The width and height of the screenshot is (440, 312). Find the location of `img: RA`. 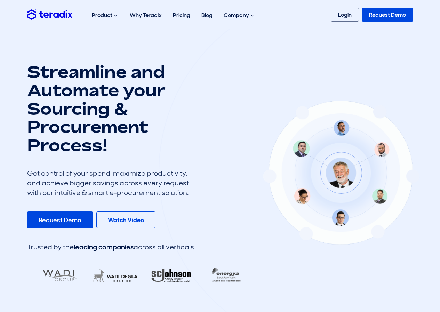

img: RA is located at coordinates (171, 276).